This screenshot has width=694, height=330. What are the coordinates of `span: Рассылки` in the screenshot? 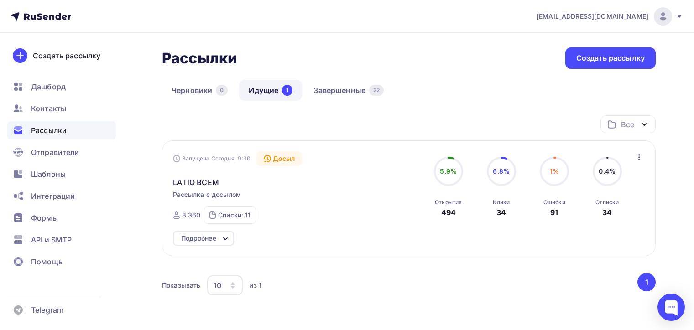 It's located at (49, 130).